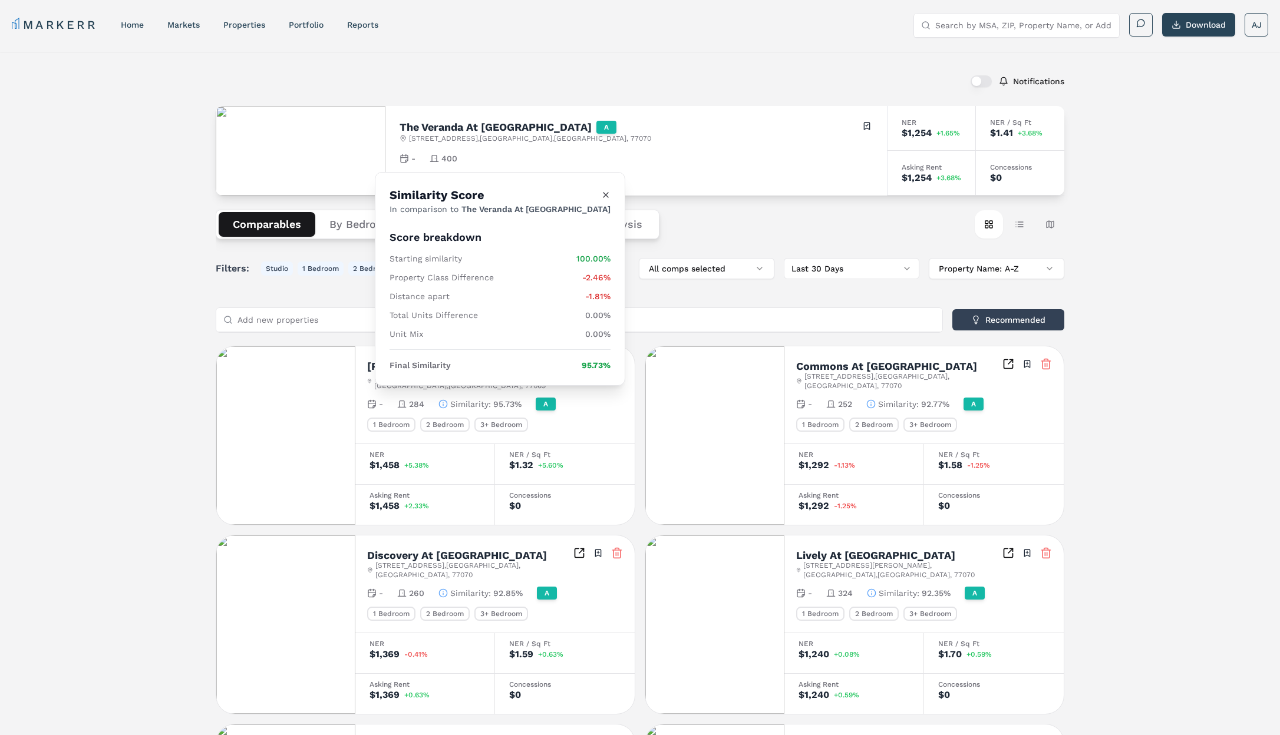 Image resolution: width=1280 pixels, height=735 pixels. I want to click on span: +5.60%, so click(550, 465).